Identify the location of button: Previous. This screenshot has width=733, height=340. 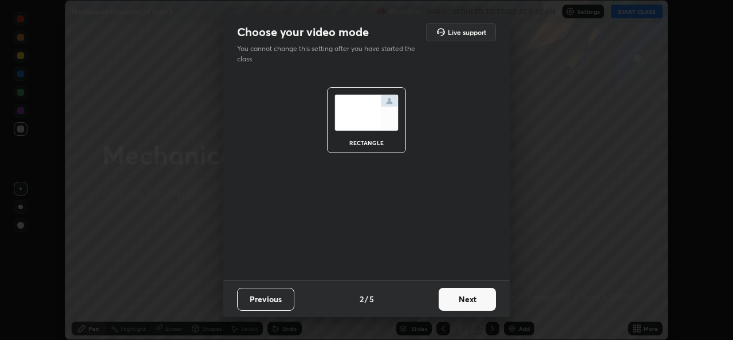
(266, 299).